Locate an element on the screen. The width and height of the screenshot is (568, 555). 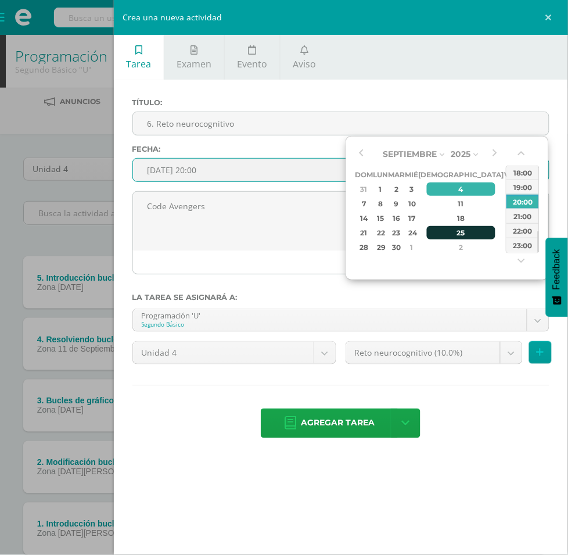
div: 14 is located at coordinates (364, 218).